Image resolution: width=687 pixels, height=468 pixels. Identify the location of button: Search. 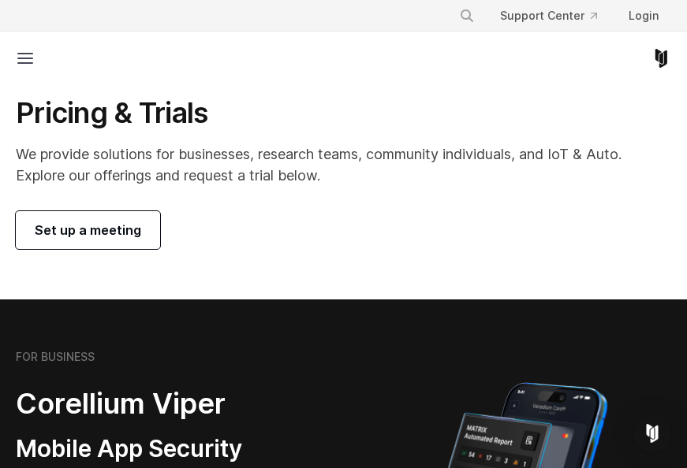
(467, 16).